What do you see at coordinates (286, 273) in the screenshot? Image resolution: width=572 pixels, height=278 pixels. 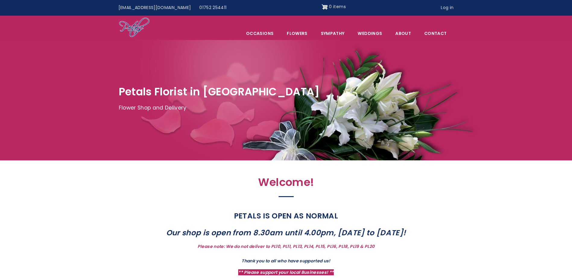 I see `strong: ** Please support your local Businesses! **` at bounding box center [286, 273].